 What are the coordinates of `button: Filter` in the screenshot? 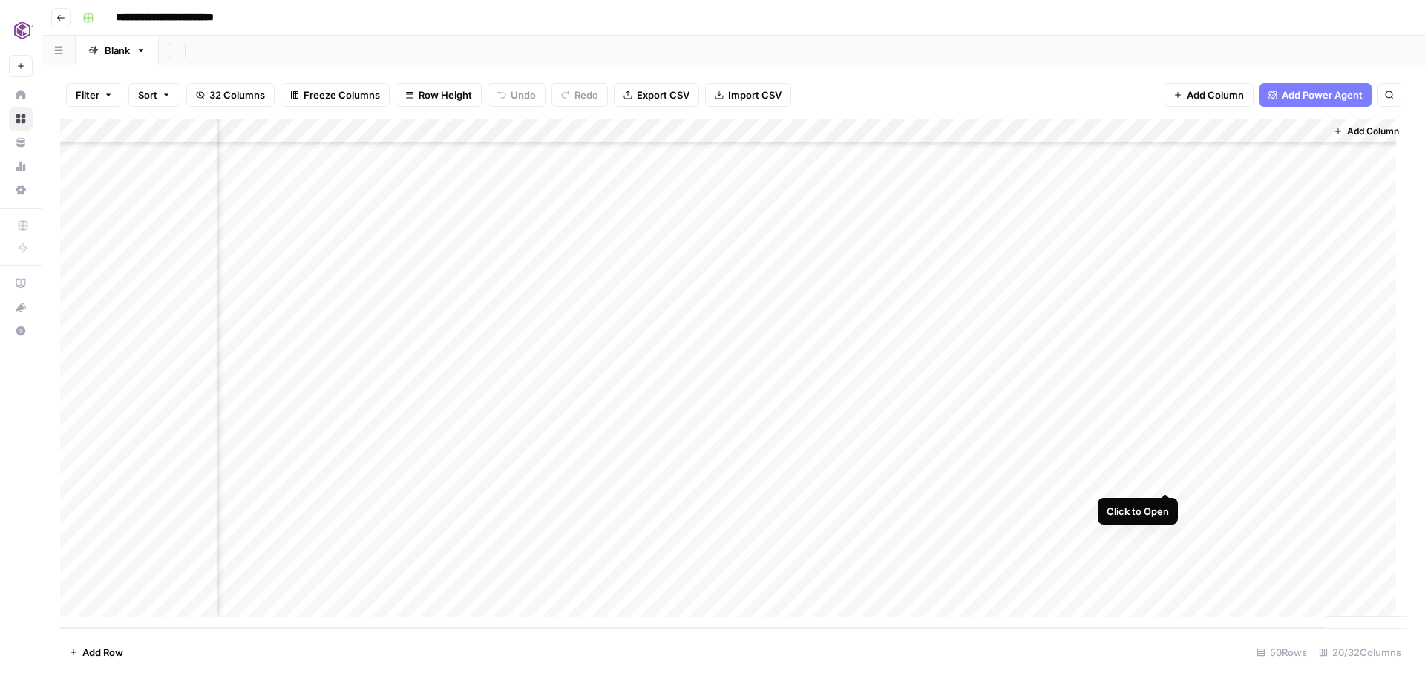 It's located at (94, 95).